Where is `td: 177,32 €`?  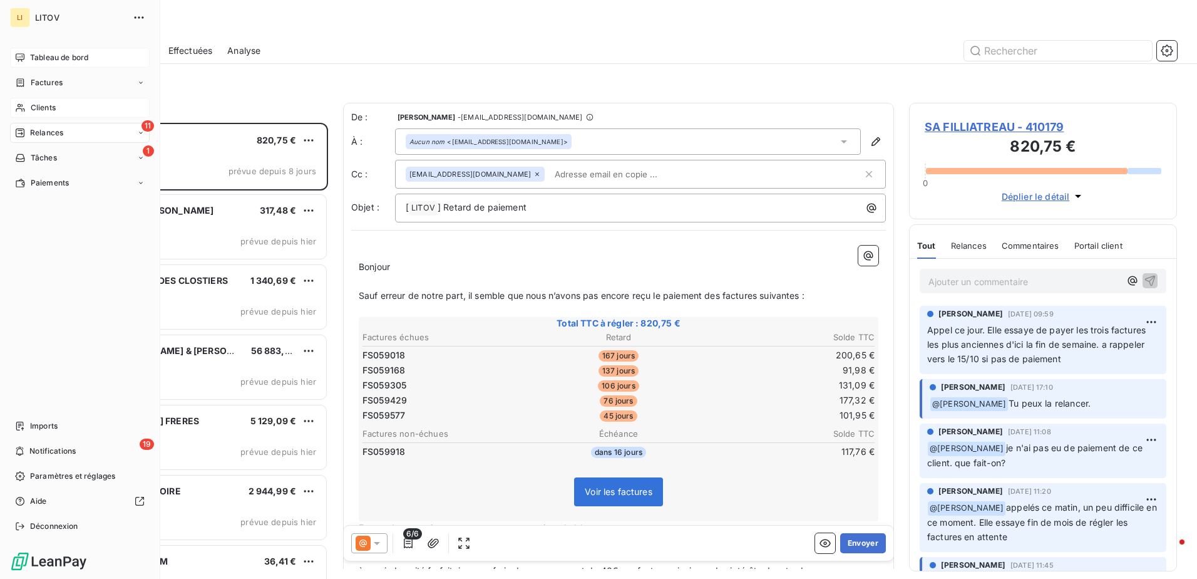 td: 177,32 € is located at coordinates (790, 400).